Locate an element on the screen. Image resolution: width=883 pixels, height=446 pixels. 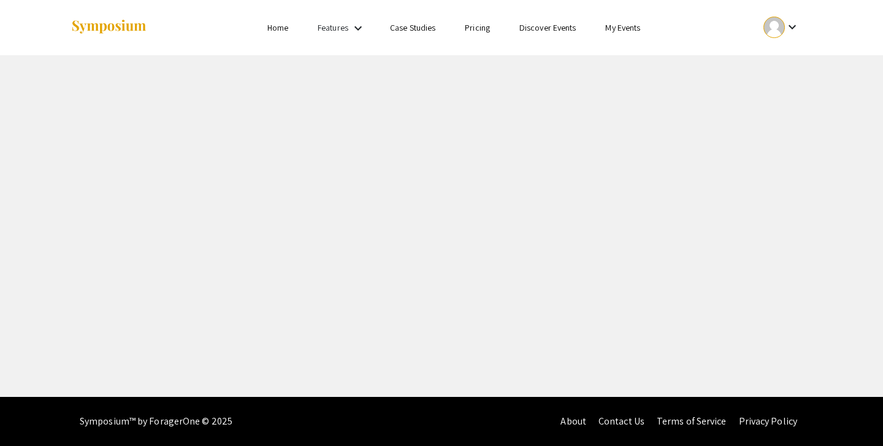
button: Expand account dropdown is located at coordinates (782, 27).